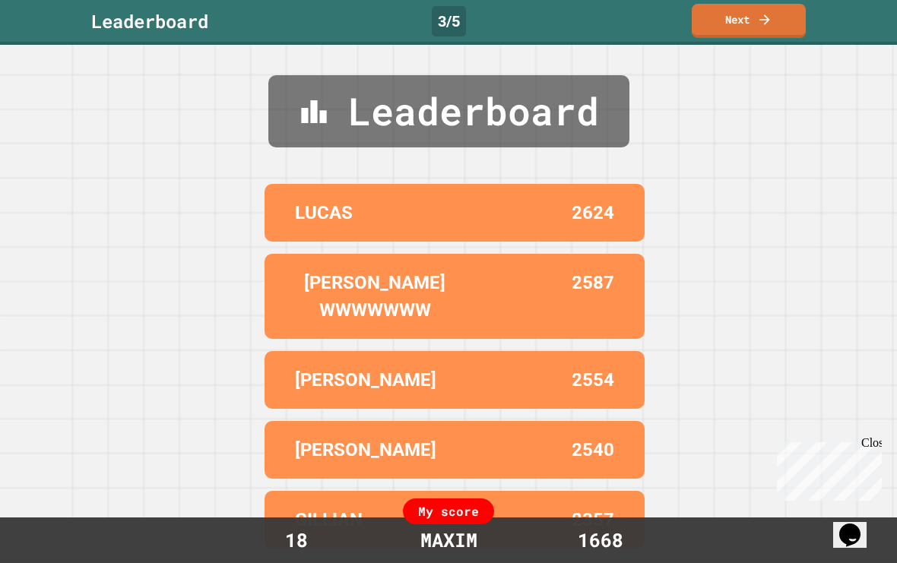 The image size is (897, 563). What do you see at coordinates (593, 520) in the screenshot?
I see `p: 2357` at bounding box center [593, 520].